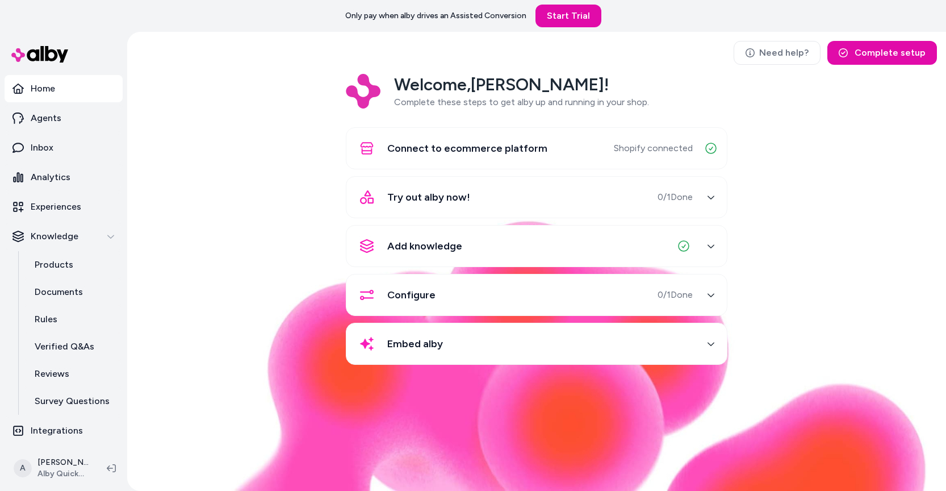  Describe the element at coordinates (411, 295) in the screenshot. I see `span: Configure` at that location.